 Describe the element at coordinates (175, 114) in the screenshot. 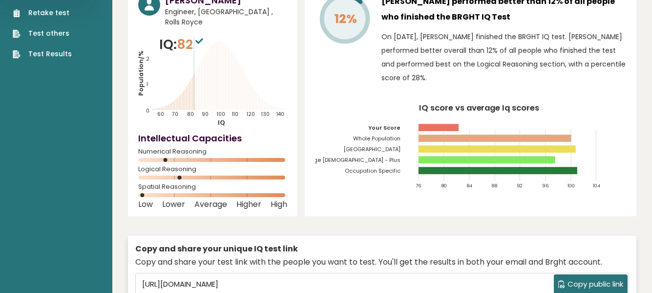

I see `tspan: 70` at that location.